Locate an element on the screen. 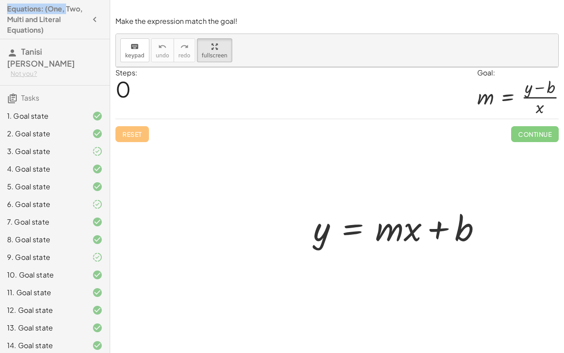  div: 7. Goal state is located at coordinates (42, 222).